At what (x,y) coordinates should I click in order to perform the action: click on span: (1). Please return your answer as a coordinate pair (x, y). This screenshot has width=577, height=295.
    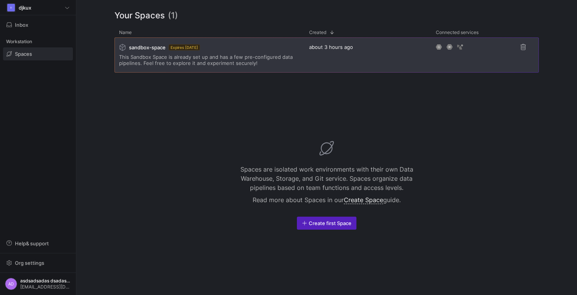
    Looking at the image, I should click on (173, 15).